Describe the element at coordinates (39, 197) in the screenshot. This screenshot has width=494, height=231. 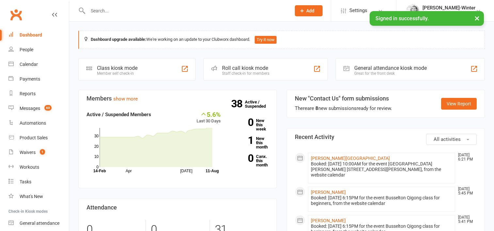
I see `a: What's New` at that location.